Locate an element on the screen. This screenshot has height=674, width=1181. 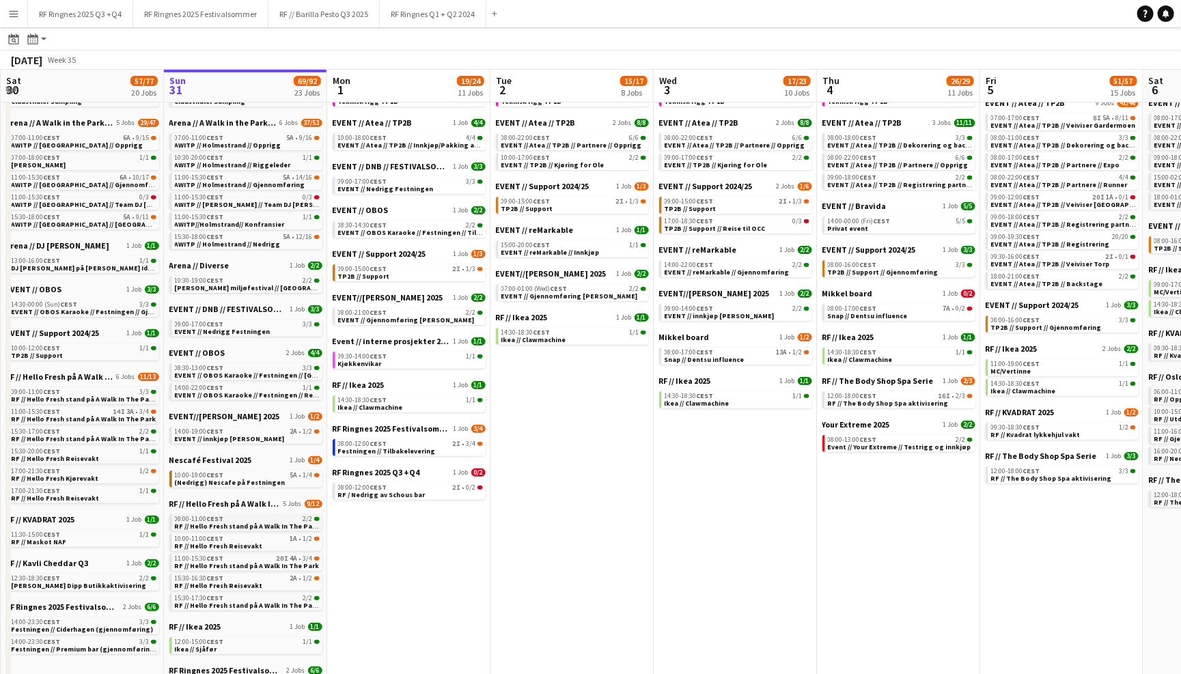
span: 14:00-00:00 (Fri) is located at coordinates (859, 221).